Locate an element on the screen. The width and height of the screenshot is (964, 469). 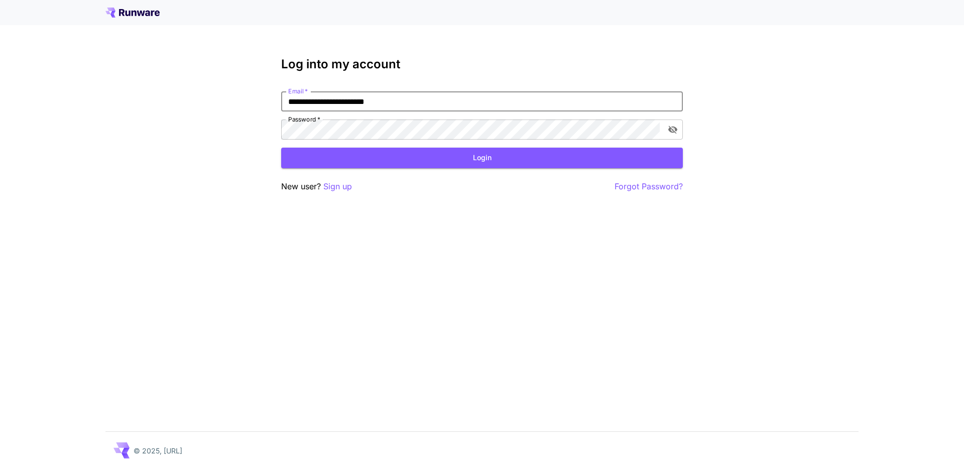
button: Sign up is located at coordinates (337, 186).